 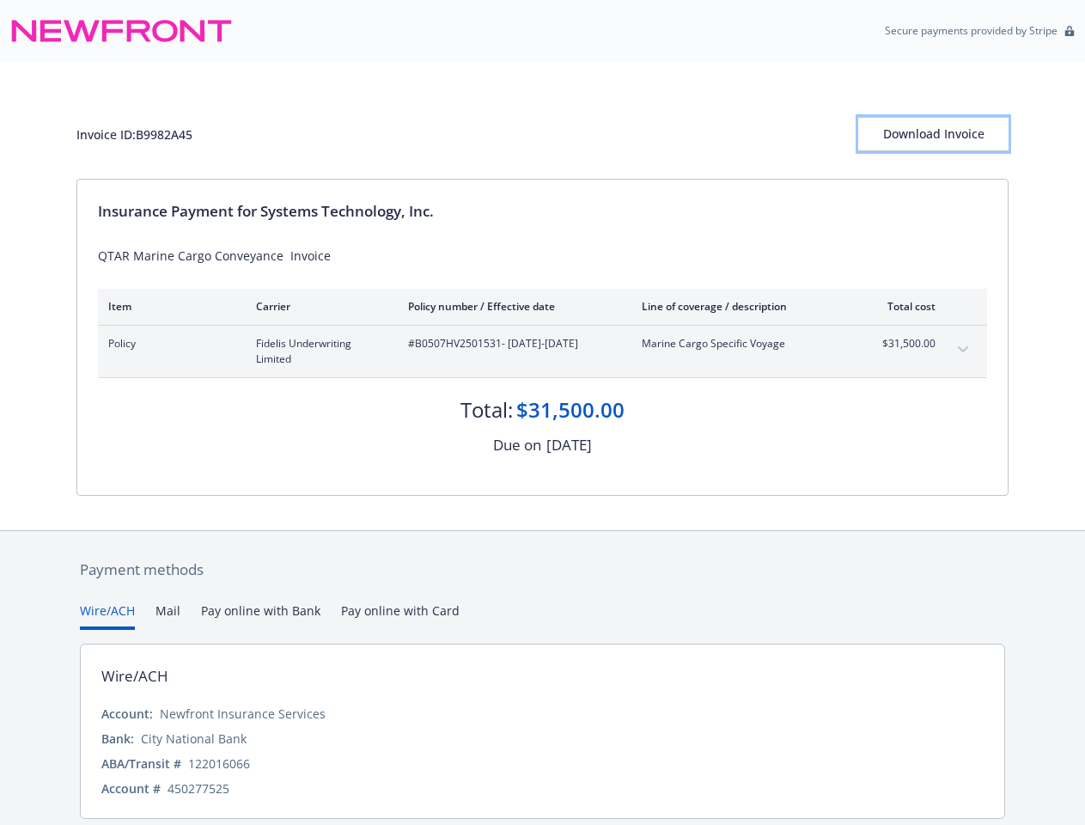 I want to click on div: Insurance Payment for Systems Technology, Inc., so click(x=542, y=211).